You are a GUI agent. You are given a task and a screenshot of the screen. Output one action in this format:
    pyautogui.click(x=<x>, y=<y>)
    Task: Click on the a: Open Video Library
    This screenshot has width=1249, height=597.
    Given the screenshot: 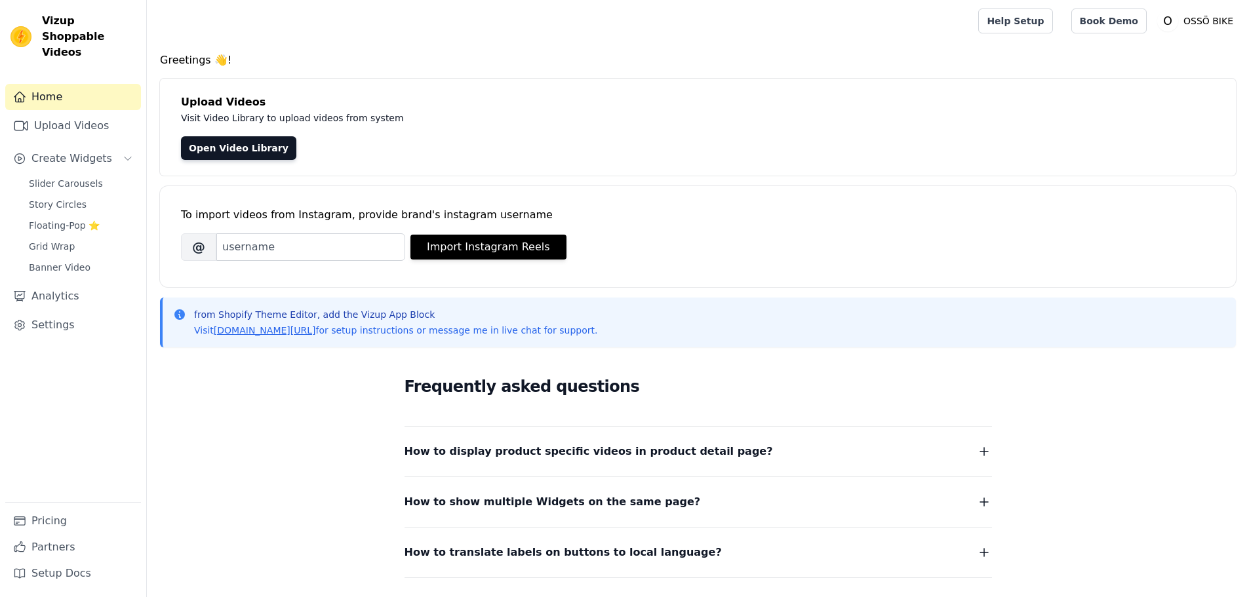 What is the action you would take?
    pyautogui.click(x=239, y=148)
    